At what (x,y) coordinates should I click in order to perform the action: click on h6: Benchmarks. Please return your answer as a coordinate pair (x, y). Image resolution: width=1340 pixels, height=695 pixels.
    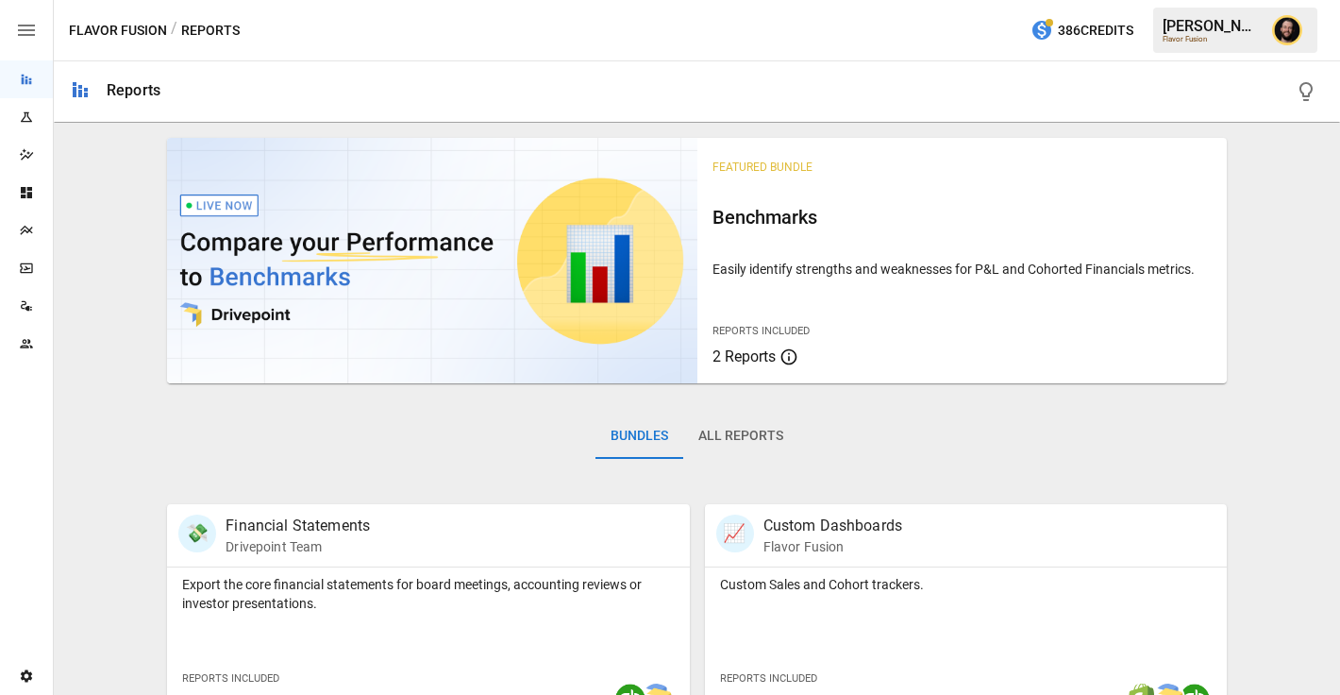
    Looking at the image, I should click on (962, 217).